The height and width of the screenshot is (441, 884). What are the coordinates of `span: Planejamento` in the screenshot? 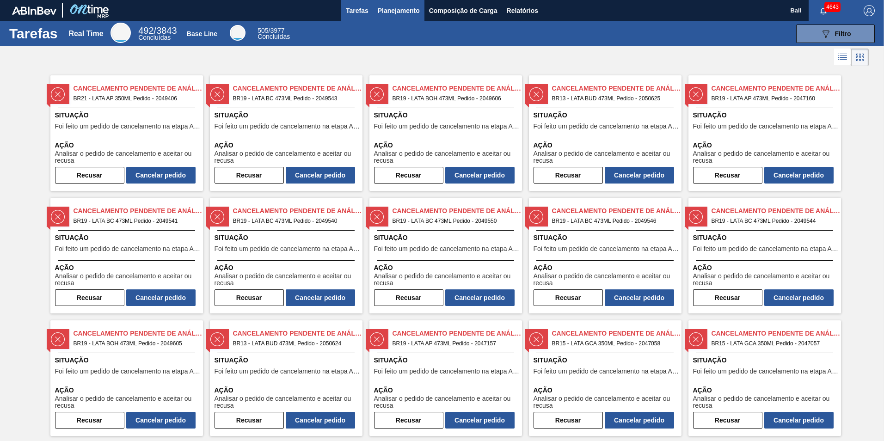 It's located at (398, 11).